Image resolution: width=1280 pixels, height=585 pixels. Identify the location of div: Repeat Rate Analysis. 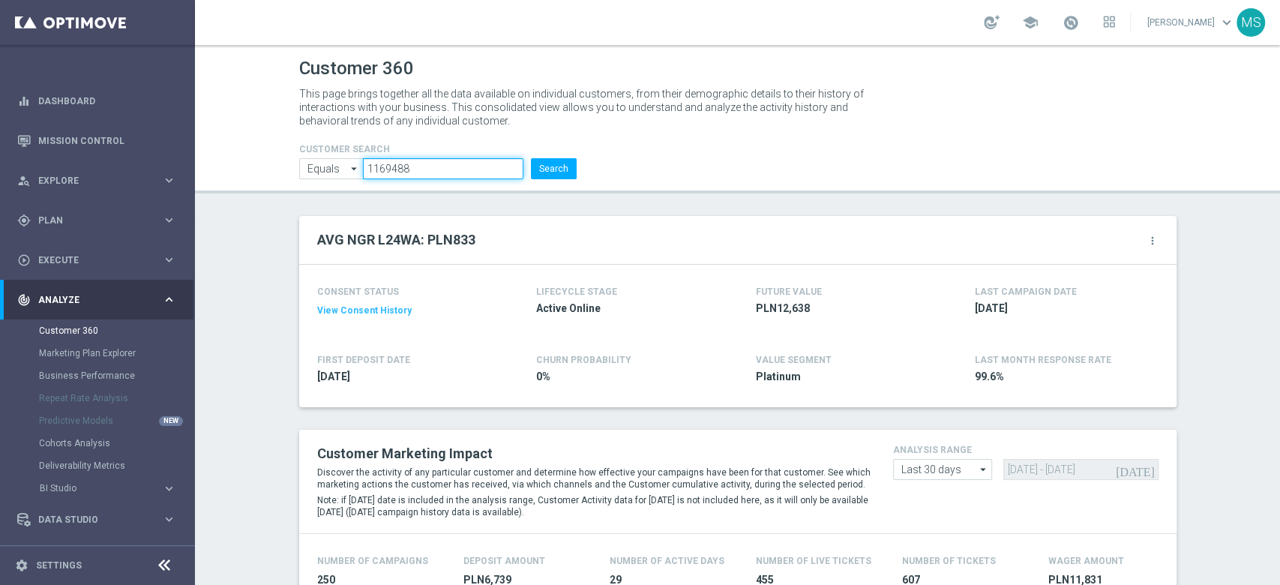
(116, 398).